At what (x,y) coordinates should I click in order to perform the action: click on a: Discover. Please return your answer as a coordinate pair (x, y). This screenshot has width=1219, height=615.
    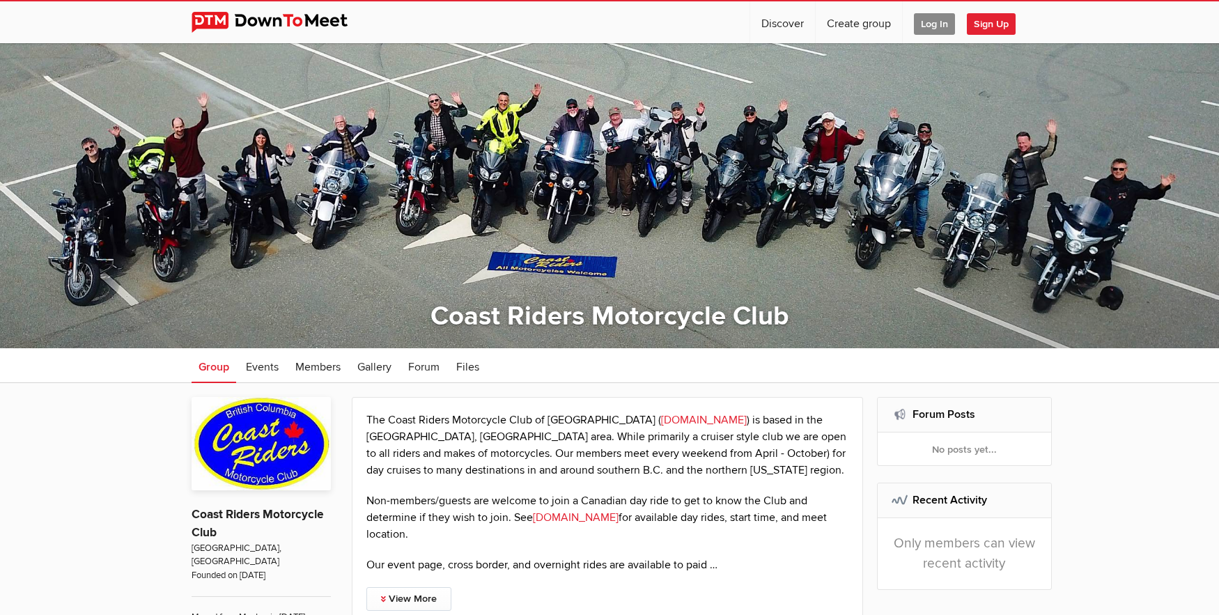
    Looking at the image, I should click on (782, 22).